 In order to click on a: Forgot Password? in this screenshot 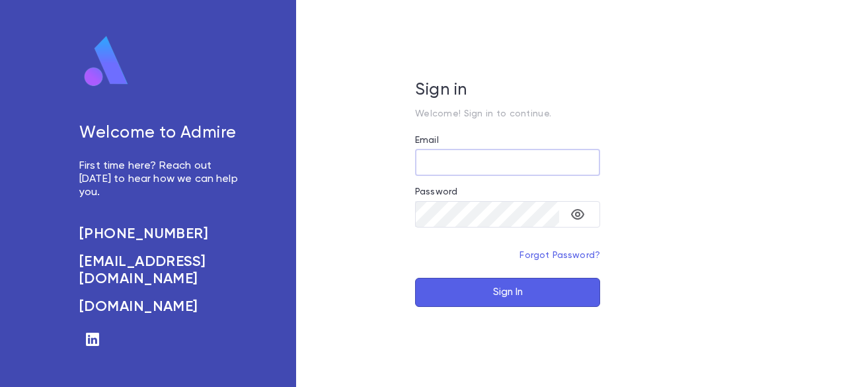, I will do `click(560, 255)`.